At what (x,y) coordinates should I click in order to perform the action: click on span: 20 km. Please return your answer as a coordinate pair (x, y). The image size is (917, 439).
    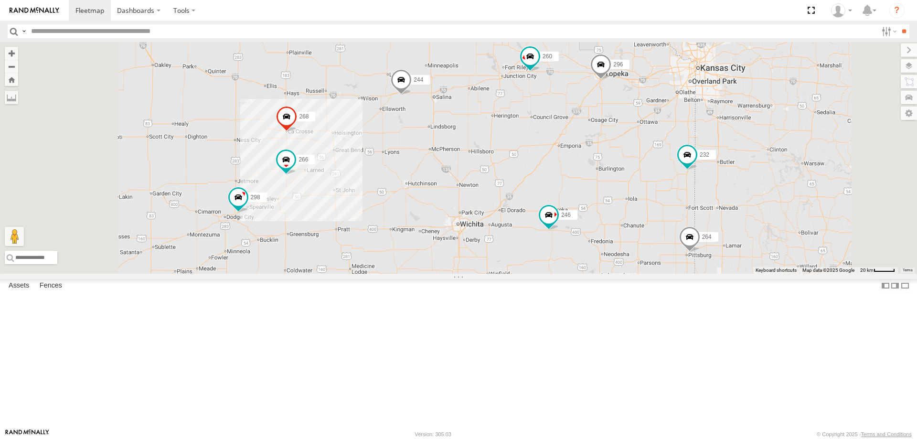
    Looking at the image, I should click on (867, 270).